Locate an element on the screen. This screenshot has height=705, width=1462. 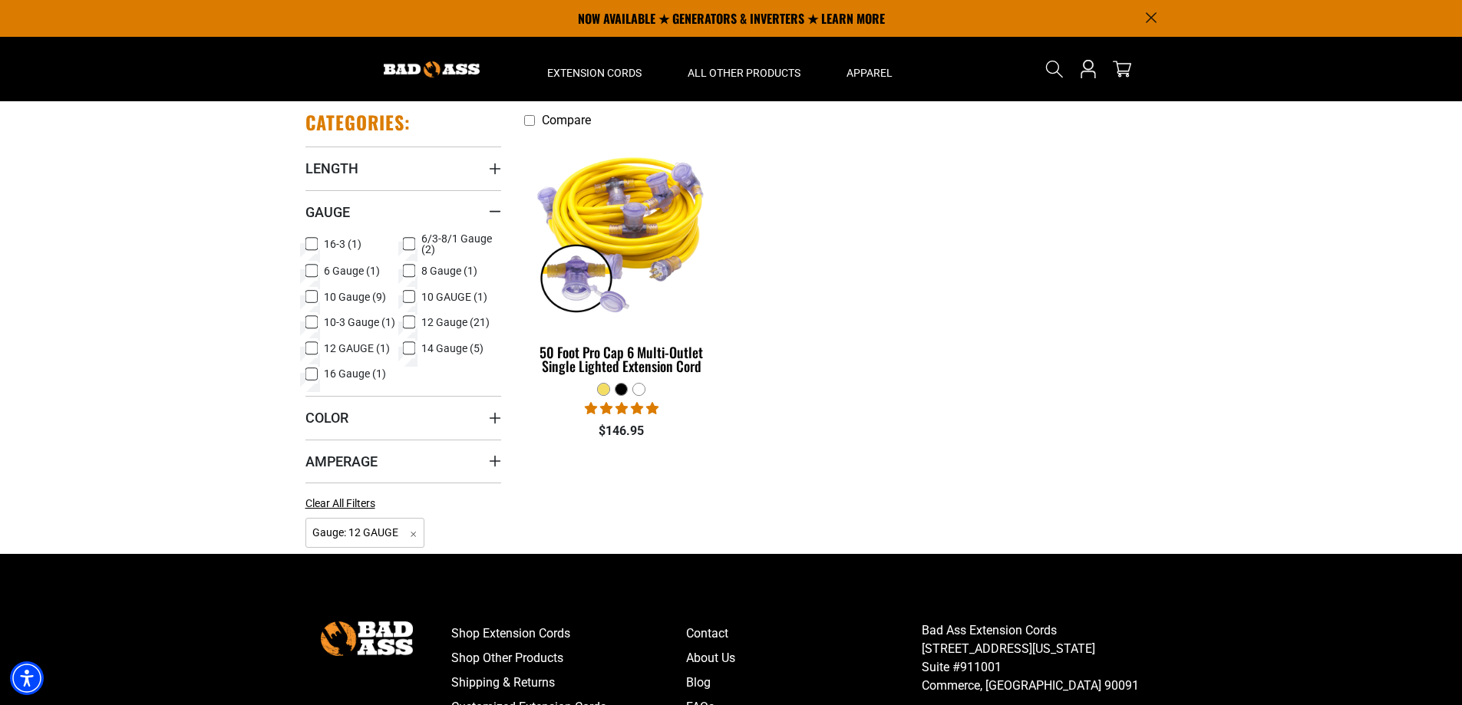
span: Compare is located at coordinates (566, 120).